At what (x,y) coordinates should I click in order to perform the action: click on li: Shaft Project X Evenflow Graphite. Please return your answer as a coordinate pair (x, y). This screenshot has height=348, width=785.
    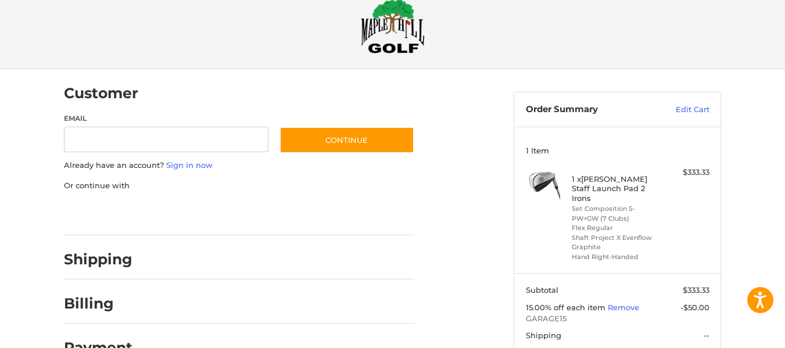
    Looking at the image, I should click on (616, 242).